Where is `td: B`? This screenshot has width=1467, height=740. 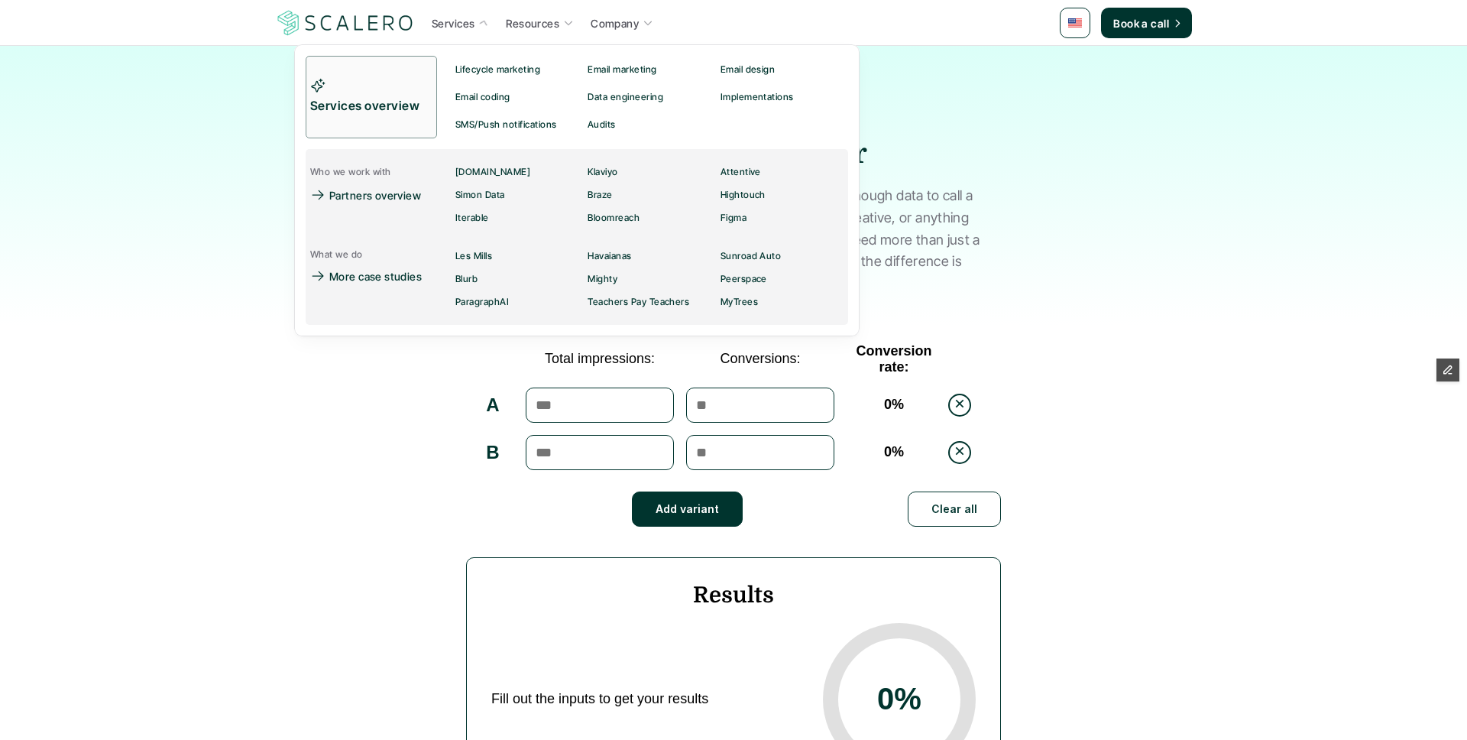
td: B is located at coordinates (493, 452).